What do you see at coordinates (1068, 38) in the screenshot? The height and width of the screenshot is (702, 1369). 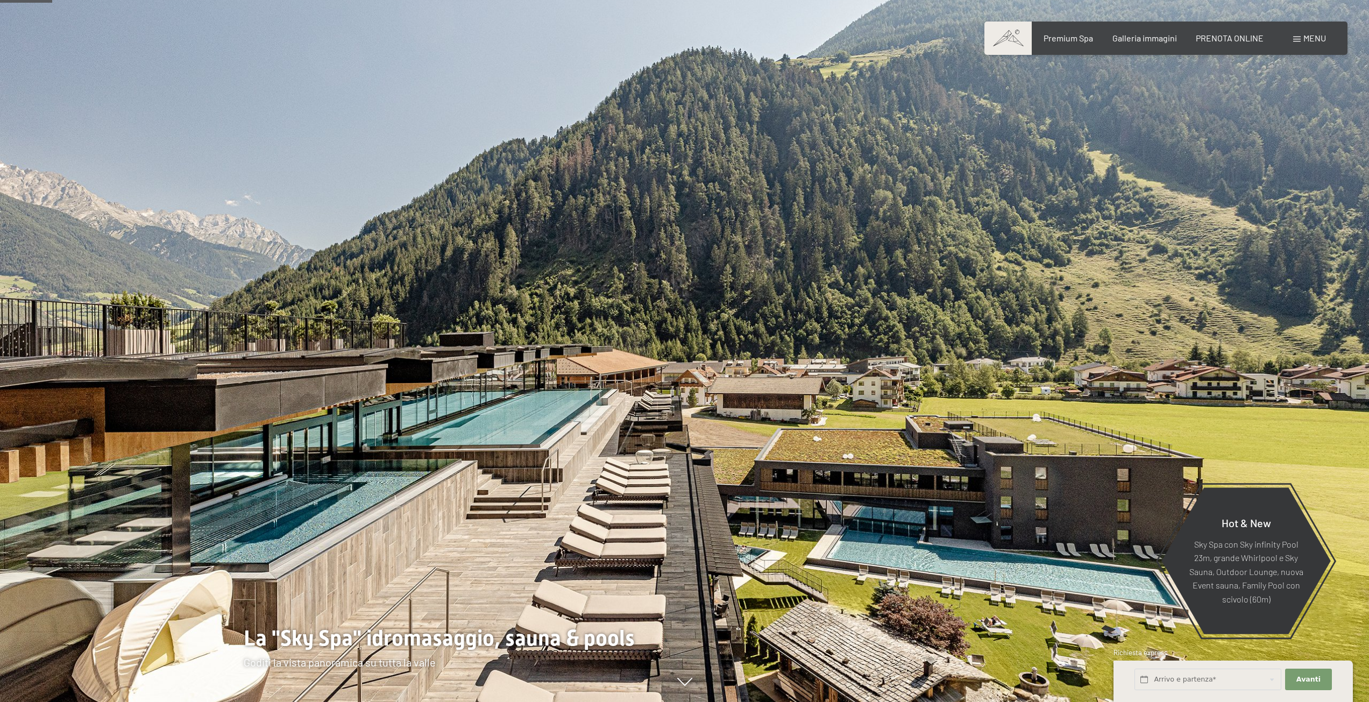 I see `span: Premium Spa` at bounding box center [1068, 38].